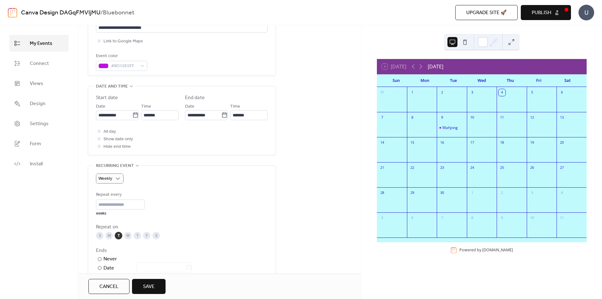  I want to click on a: Views, so click(39, 83).